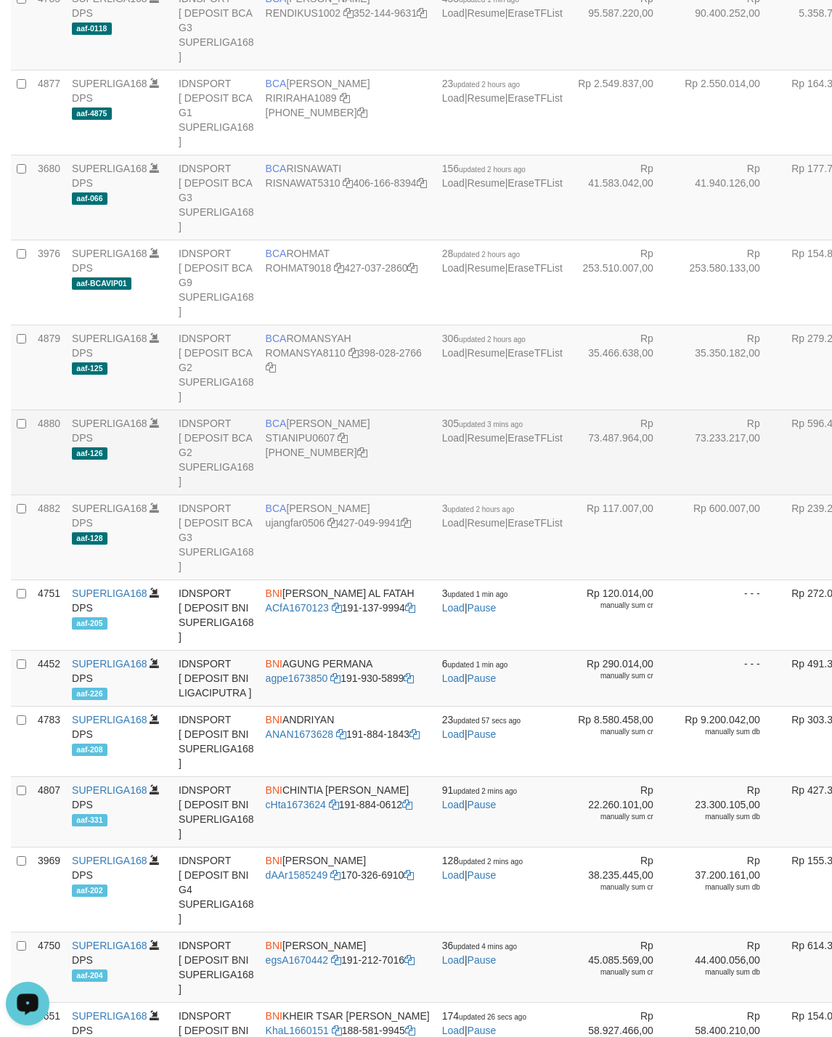 The image size is (832, 1037). Describe the element at coordinates (92, 28) in the screenshot. I see `span: aaf-0118` at that location.